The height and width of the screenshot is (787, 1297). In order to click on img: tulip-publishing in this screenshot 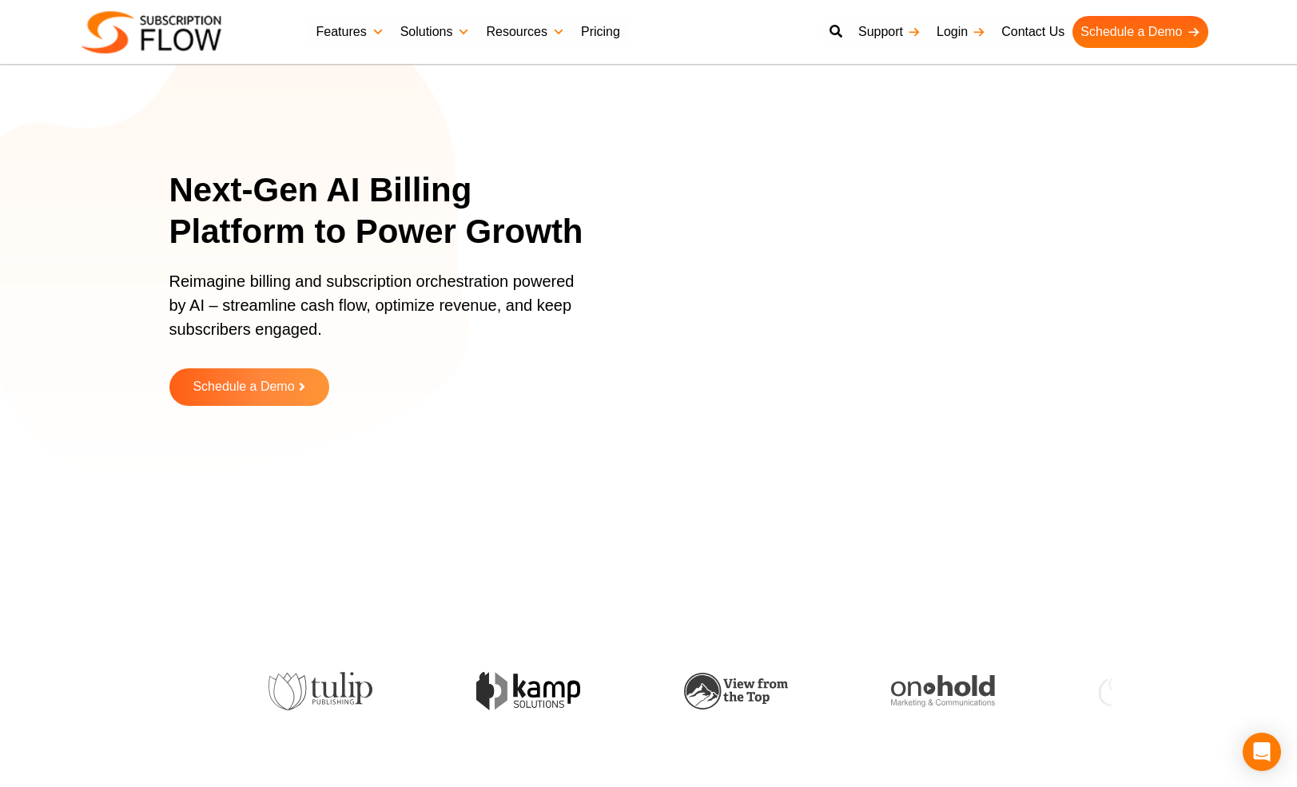, I will do `click(312, 691)`.